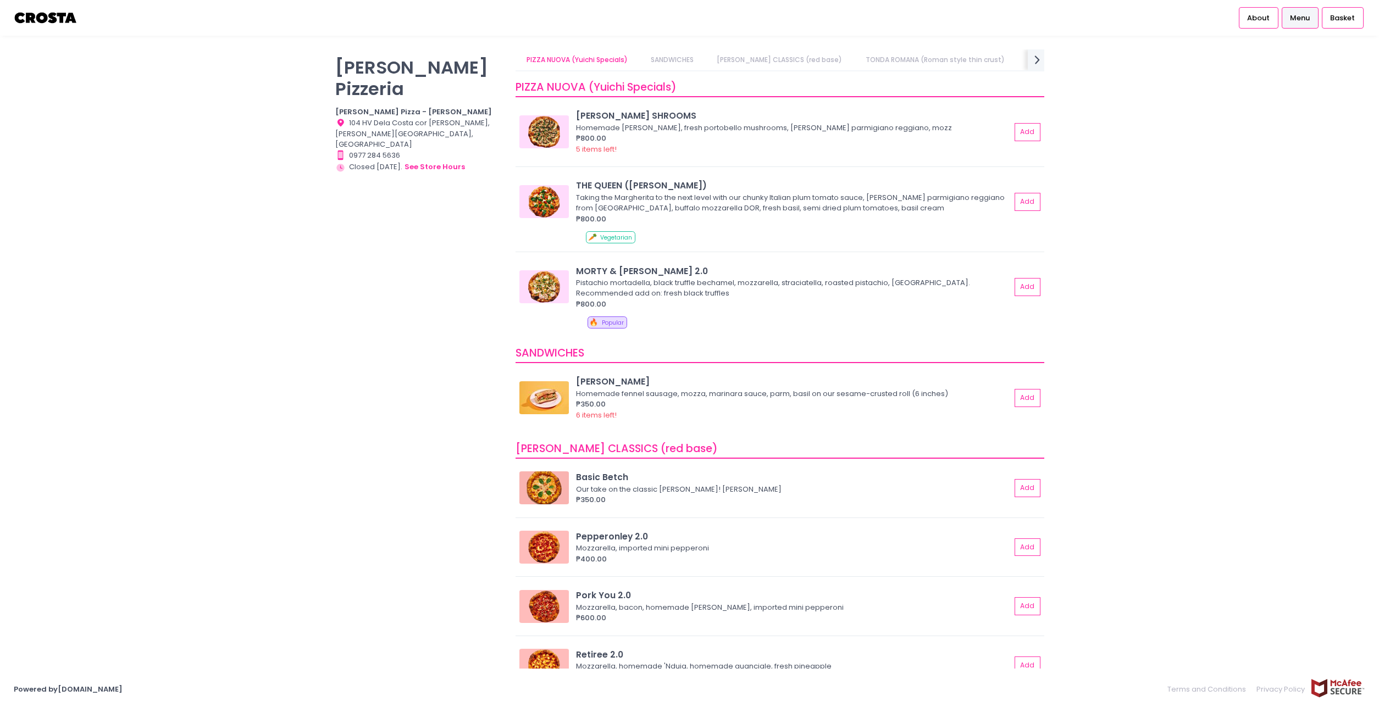 The height and width of the screenshot is (707, 1379). Describe the element at coordinates (793, 560) in the screenshot. I see `div: ₱400.00` at that location.